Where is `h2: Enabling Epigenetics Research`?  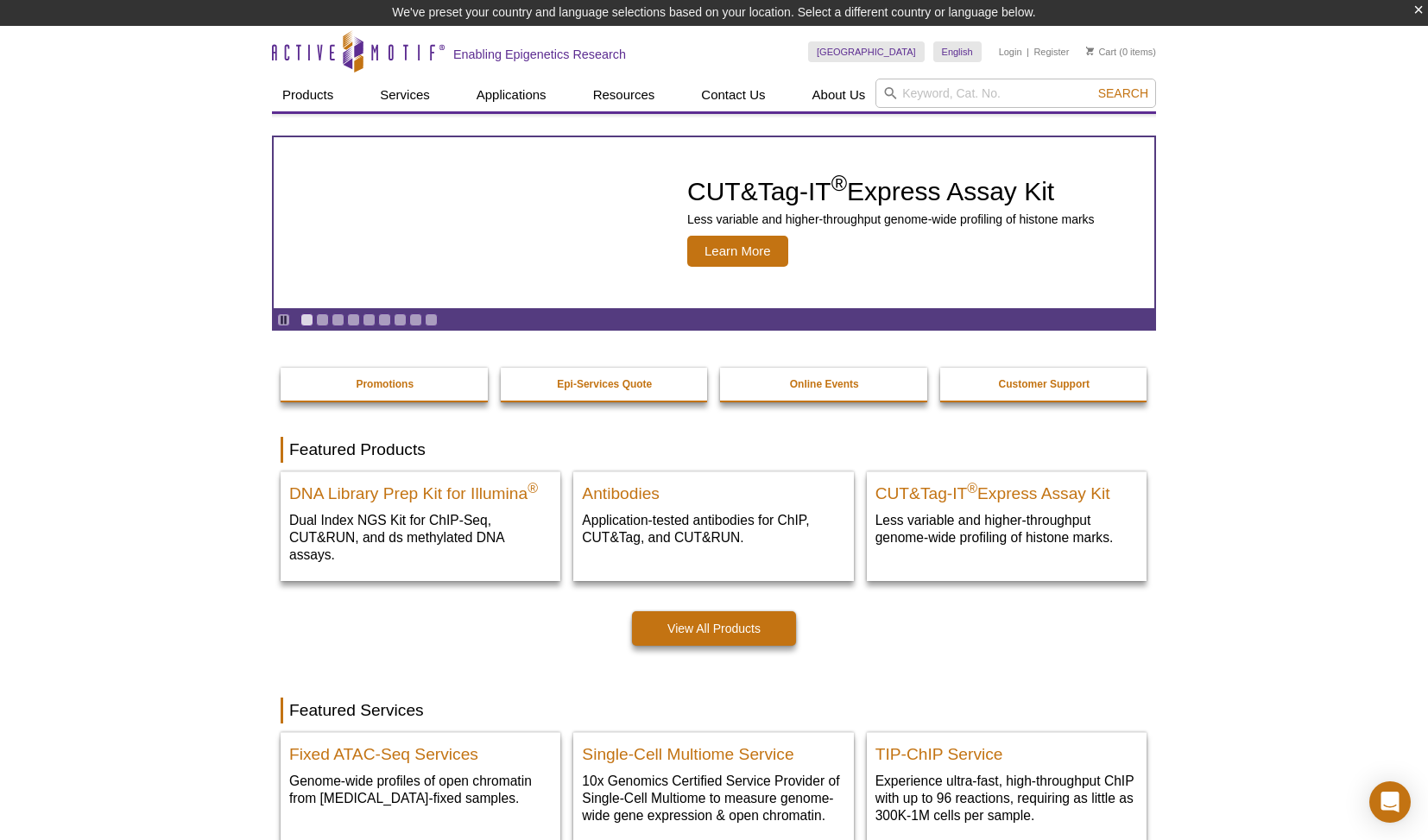 h2: Enabling Epigenetics Research is located at coordinates (539, 54).